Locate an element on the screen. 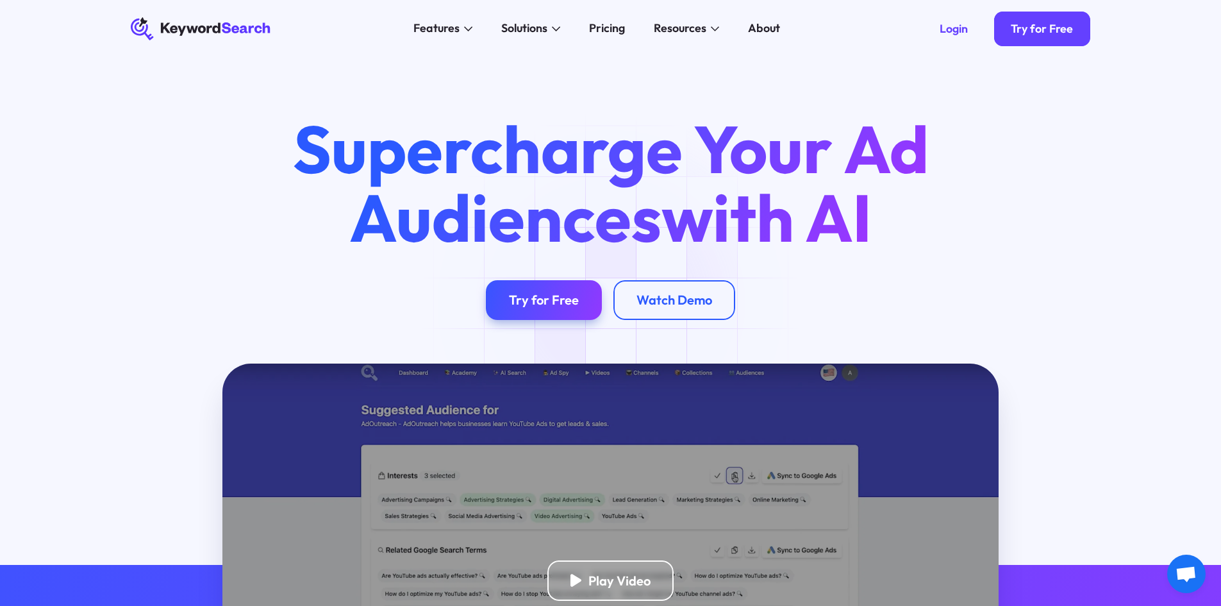  div: Pricing is located at coordinates (607, 28).